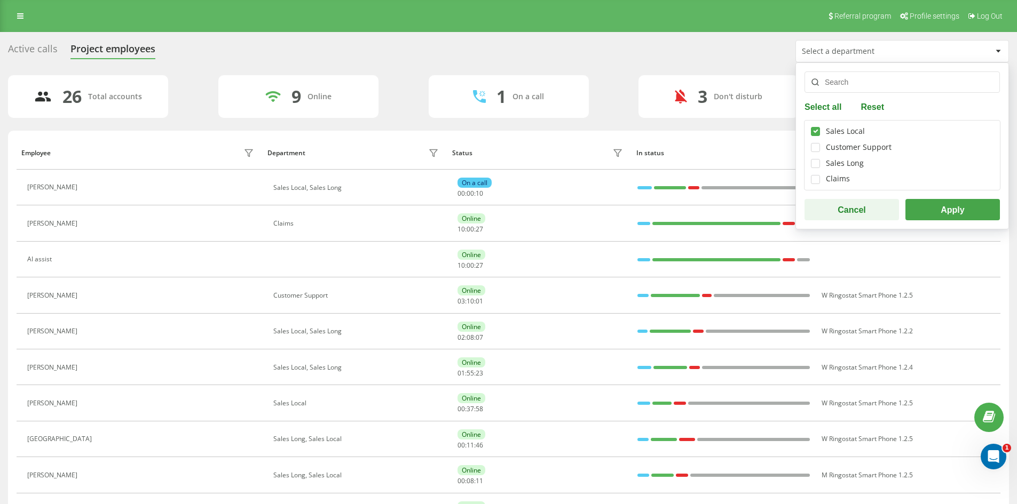 This screenshot has width=1017, height=504. I want to click on div: Select a department, so click(865, 51).